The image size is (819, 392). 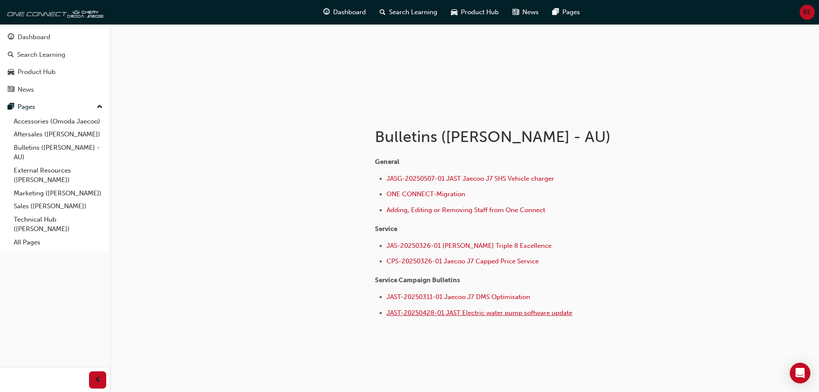 What do you see at coordinates (567, 12) in the screenshot?
I see `a: pages-iconPages` at bounding box center [567, 12].